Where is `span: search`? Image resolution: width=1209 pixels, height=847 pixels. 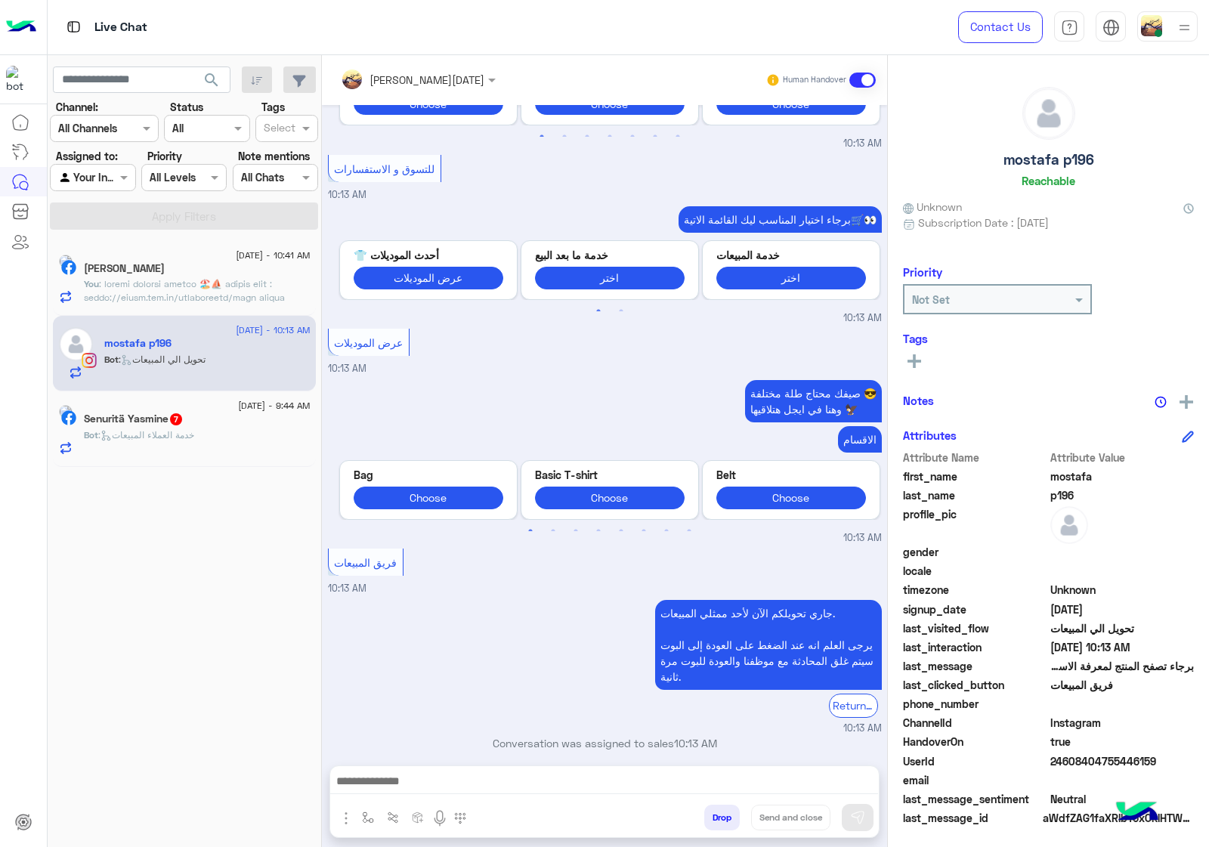
span: search is located at coordinates (212, 80).